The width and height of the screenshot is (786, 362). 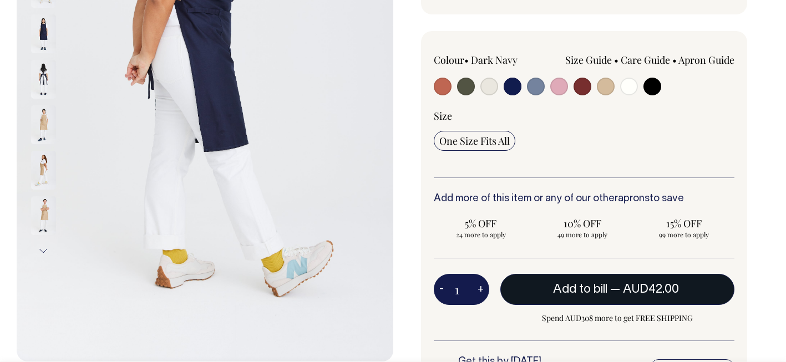 I want to click on input: 10% OFF 49 more to apply, so click(x=582, y=228).